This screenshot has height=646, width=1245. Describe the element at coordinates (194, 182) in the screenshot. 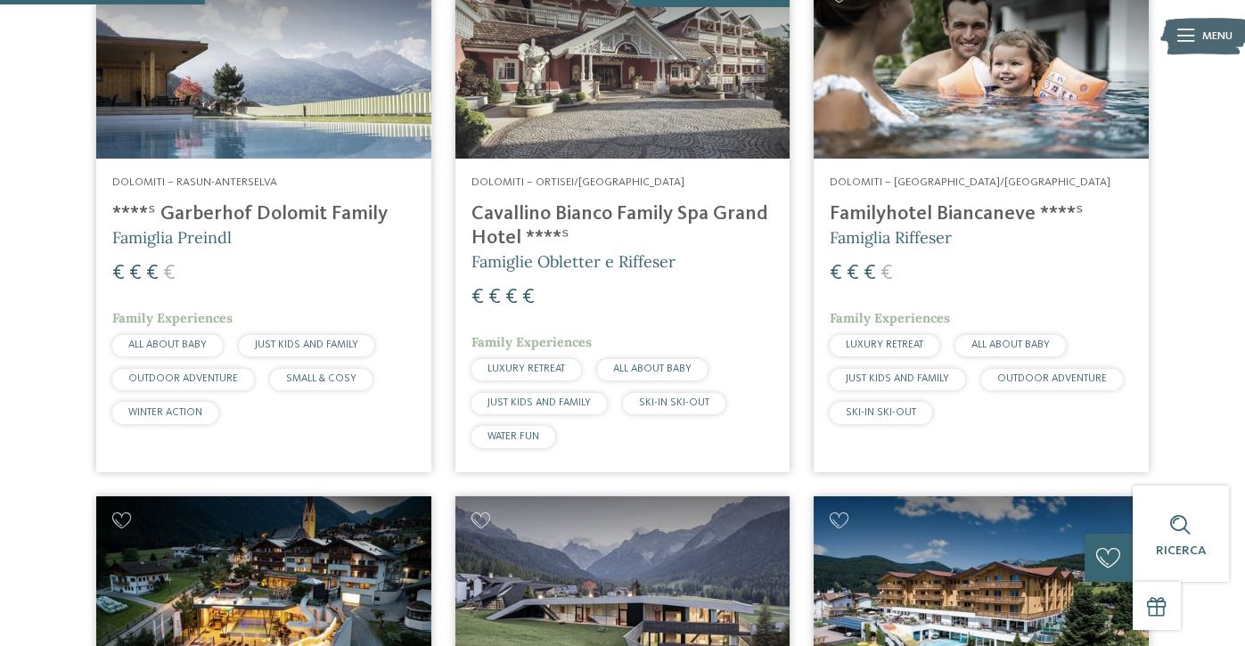

I see `span: Dolomiti – Rasun-Anterselva` at that location.